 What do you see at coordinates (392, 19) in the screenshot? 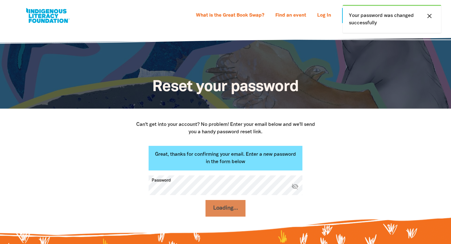
I see `div: Your password was changed successfully` at bounding box center [392, 19].